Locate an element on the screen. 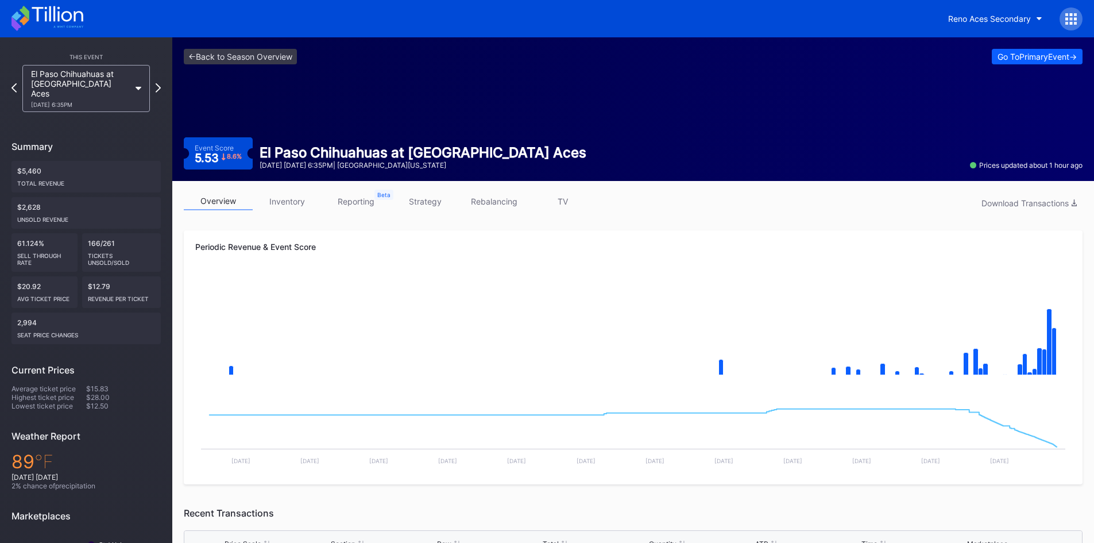 The height and width of the screenshot is (543, 1094). span: ℉ is located at coordinates (44, 461).